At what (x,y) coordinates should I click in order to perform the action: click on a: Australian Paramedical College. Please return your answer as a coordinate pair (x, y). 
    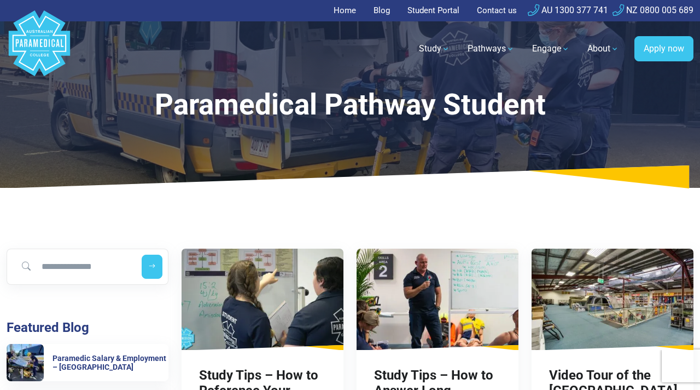
    Looking at the image, I should click on (39, 49).